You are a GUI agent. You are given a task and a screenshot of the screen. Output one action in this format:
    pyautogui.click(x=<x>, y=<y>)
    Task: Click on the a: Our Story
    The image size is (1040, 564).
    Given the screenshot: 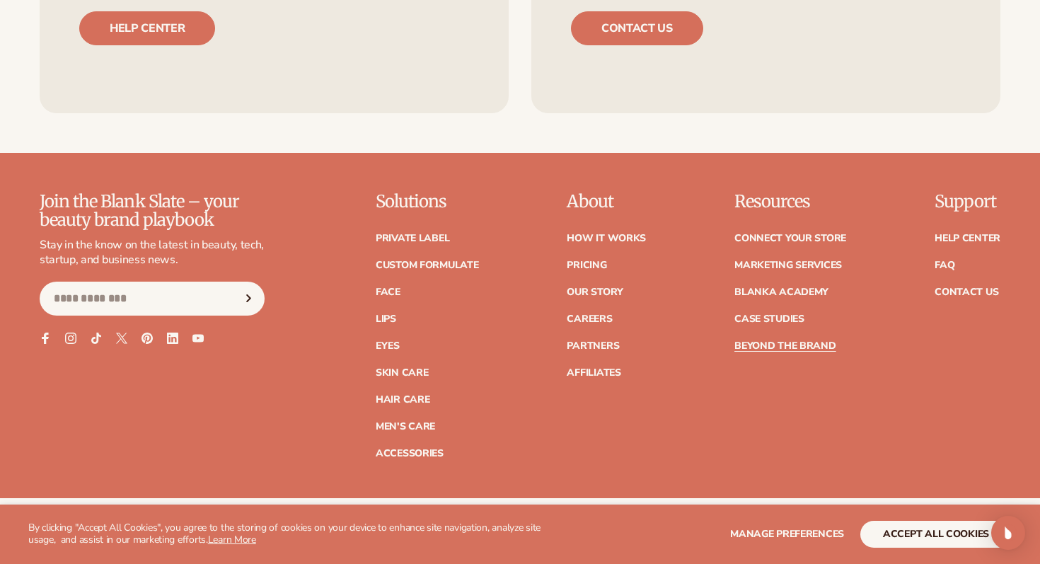 What is the action you would take?
    pyautogui.click(x=594, y=292)
    